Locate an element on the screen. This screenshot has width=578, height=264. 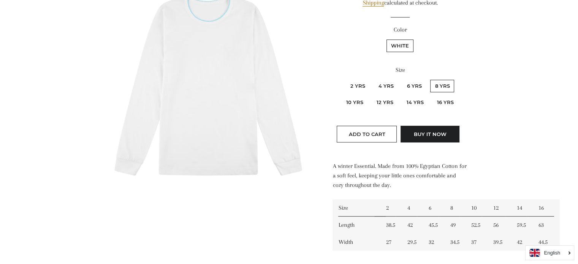
td: 56 is located at coordinates (499, 225).